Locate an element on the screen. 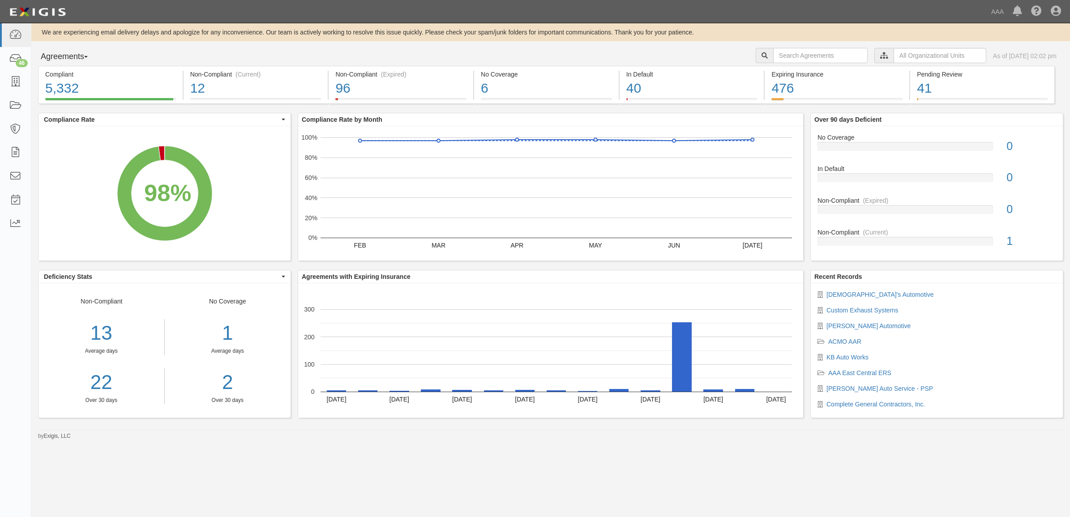 This screenshot has width=1070, height=517. a: In Default0 is located at coordinates (937, 180).